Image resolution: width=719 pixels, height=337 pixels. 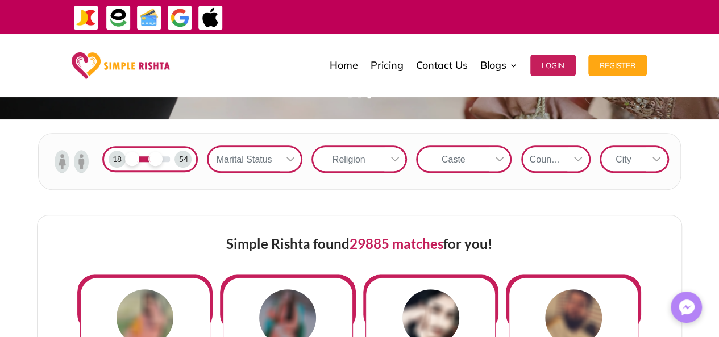 I want to click on div: Marital Status, so click(x=244, y=159).